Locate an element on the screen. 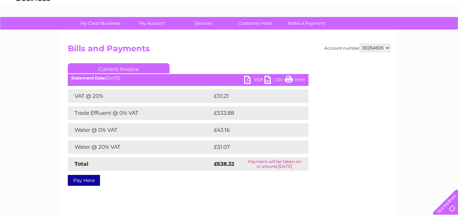 The width and height of the screenshot is (458, 215). a: Make A Payment is located at coordinates (307, 23).